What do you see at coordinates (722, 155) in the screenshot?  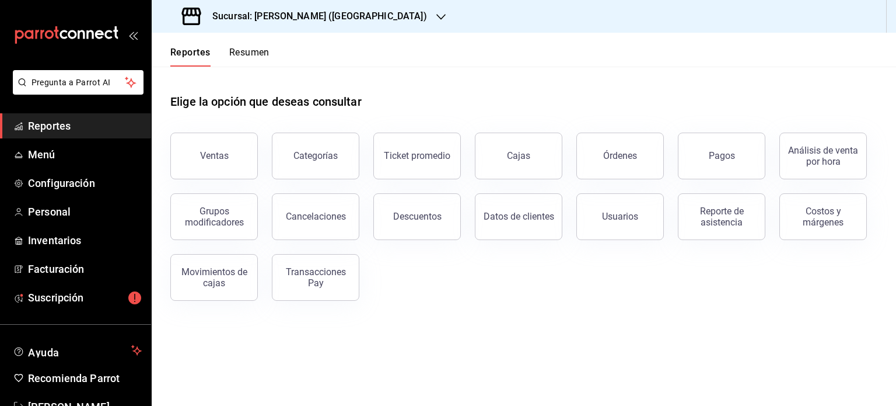 I see `div: Pagos` at bounding box center [722, 155].